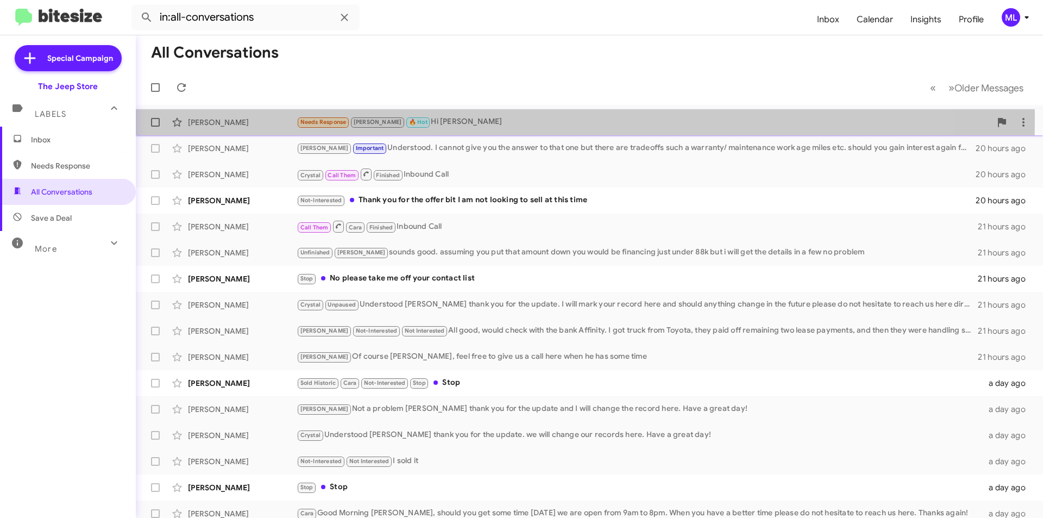 The height and width of the screenshot is (518, 1043). What do you see at coordinates (370, 148) in the screenshot?
I see `span: Important` at bounding box center [370, 148].